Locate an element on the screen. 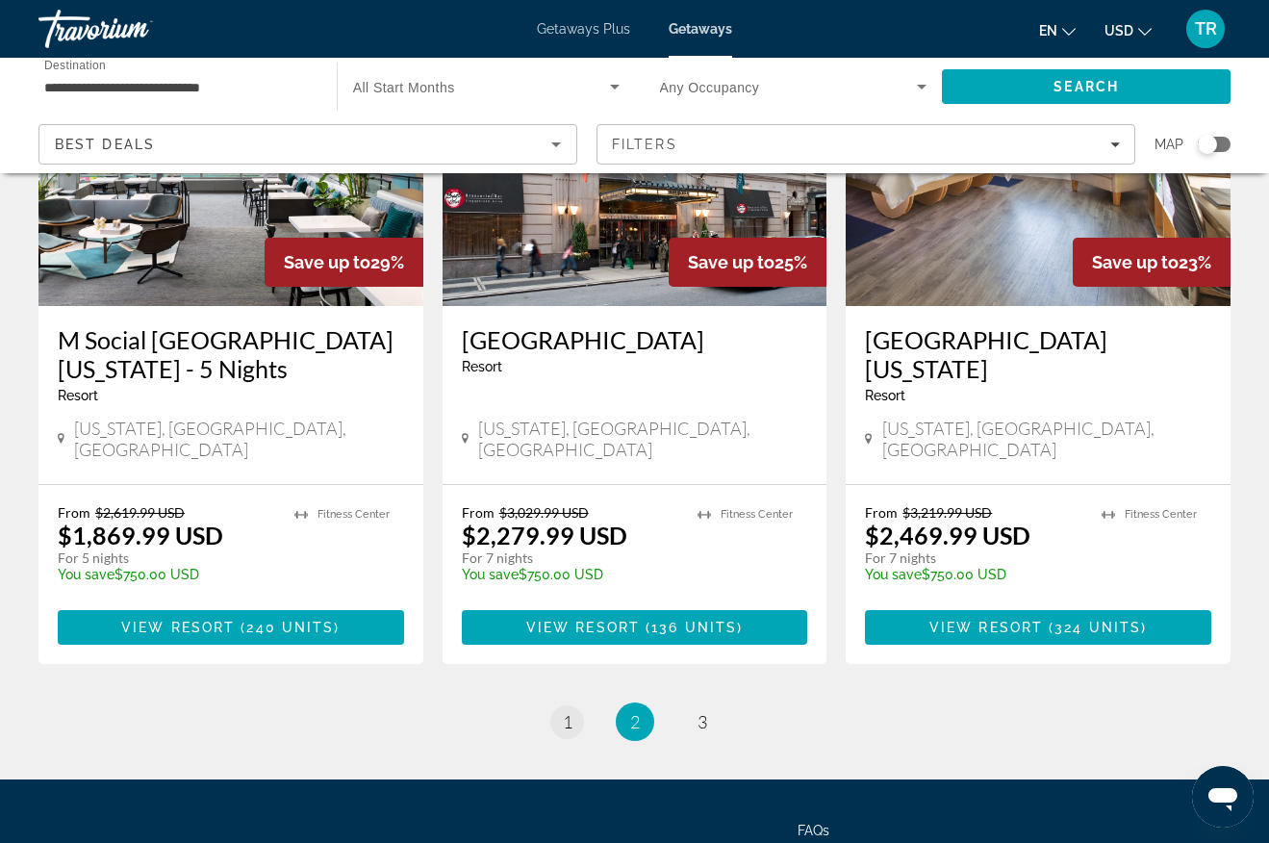 The height and width of the screenshot is (843, 1269). span: 1 is located at coordinates (568, 722).